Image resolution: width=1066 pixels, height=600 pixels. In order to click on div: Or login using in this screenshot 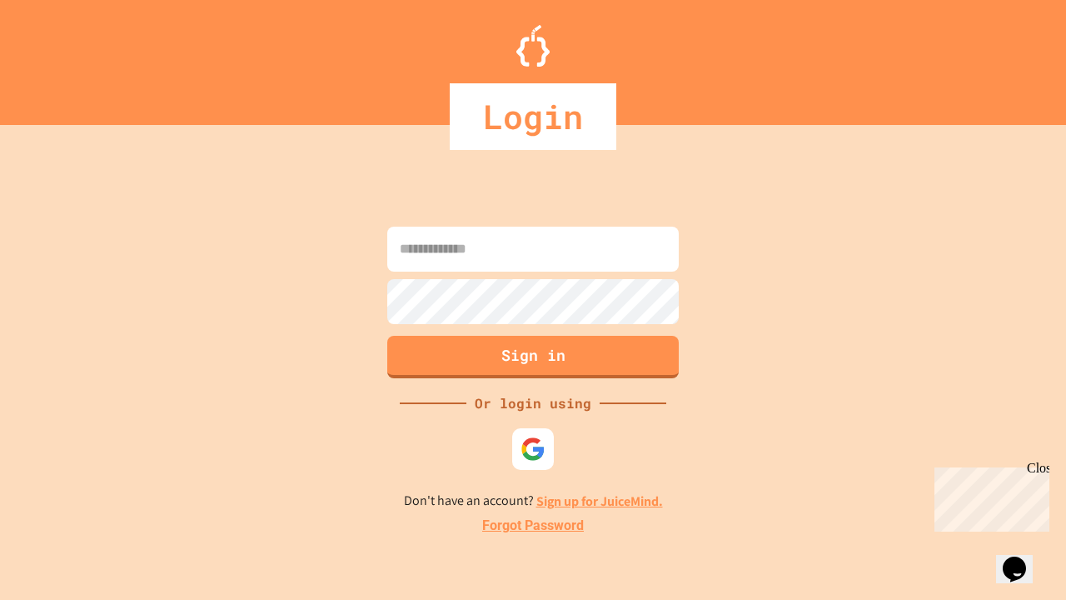, I will do `click(533, 403)`.